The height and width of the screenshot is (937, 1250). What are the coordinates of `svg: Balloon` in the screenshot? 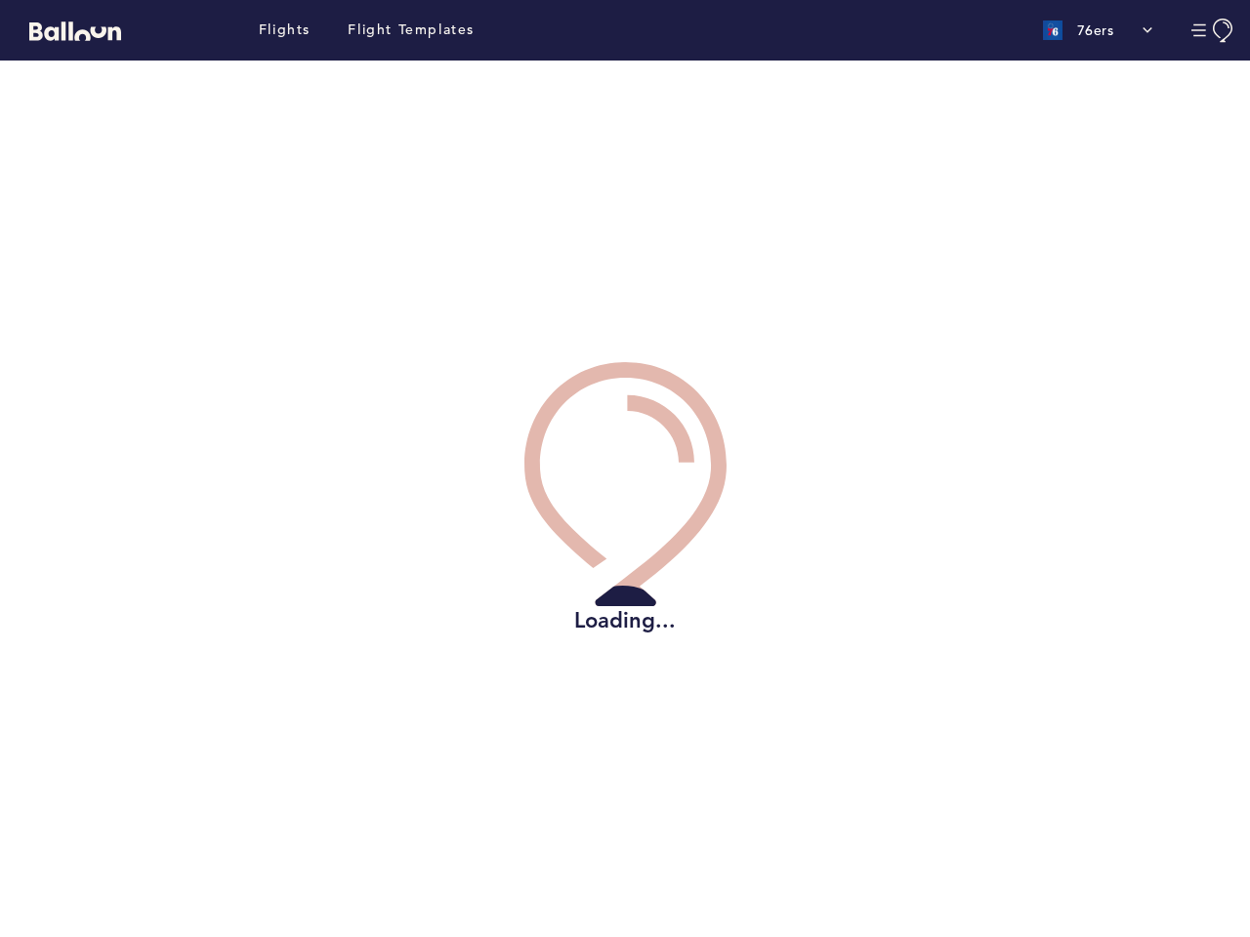 It's located at (75, 31).